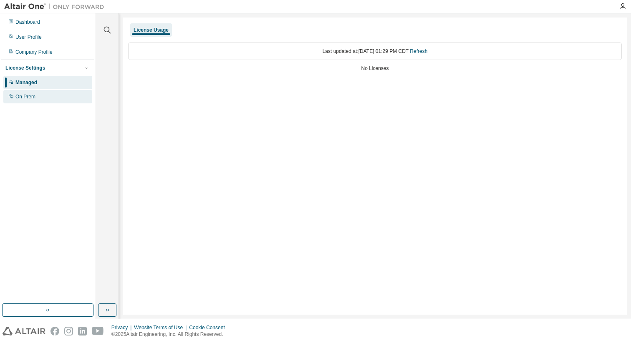  I want to click on div: On Prem, so click(25, 97).